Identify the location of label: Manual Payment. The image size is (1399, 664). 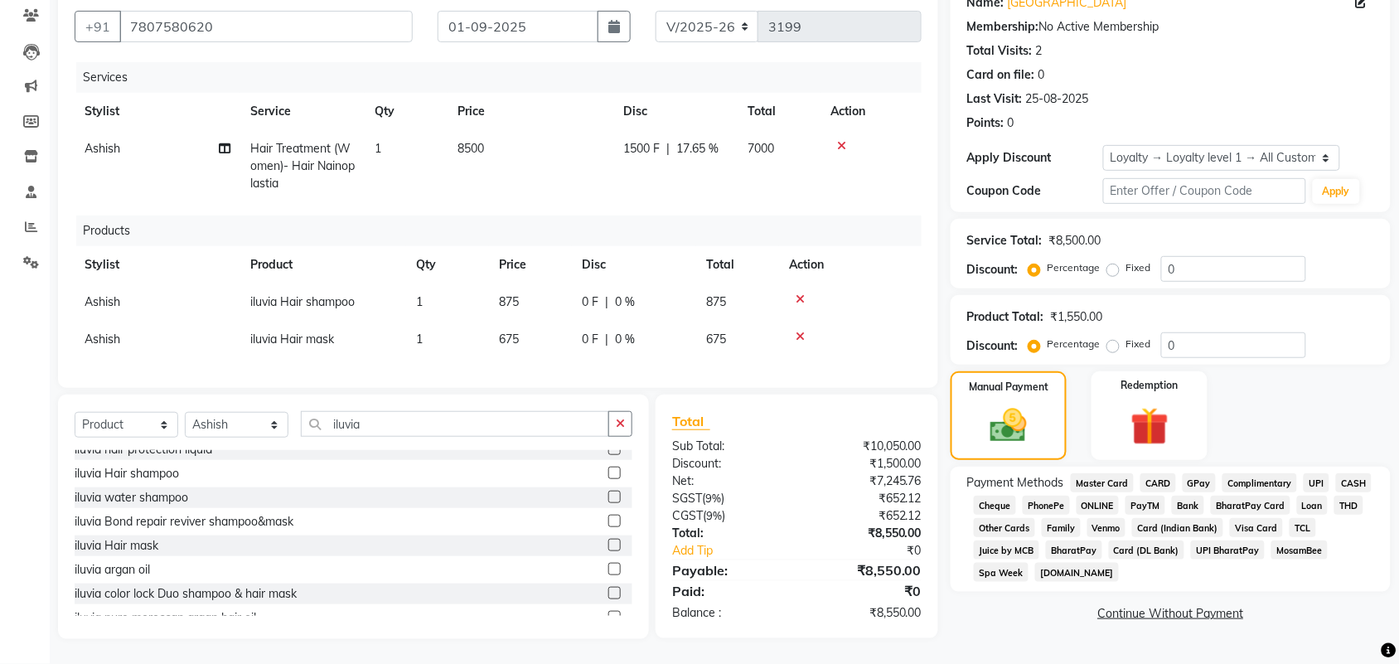
(1008, 387).